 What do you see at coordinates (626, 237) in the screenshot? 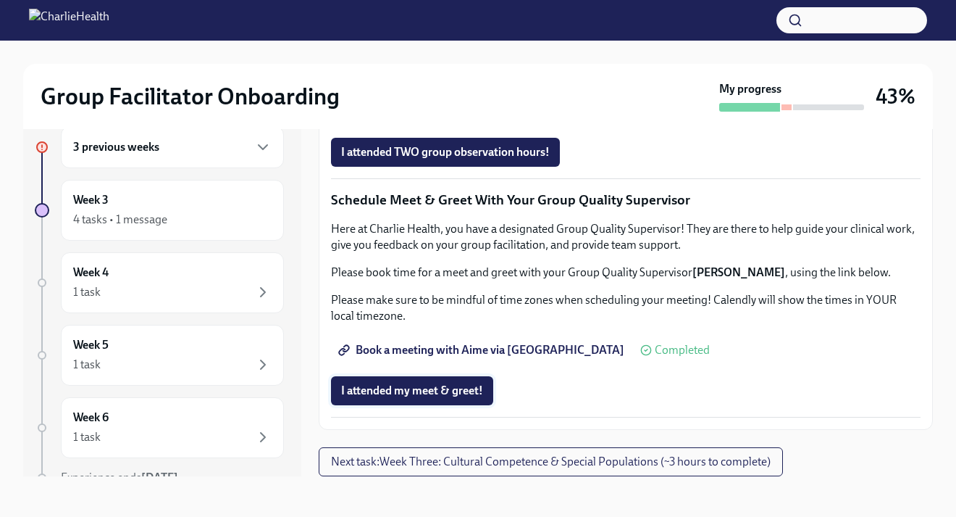
I see `p: Here at Charlie Health, you have a designated Group Quality Supervisor! They are there to help gu...` at bounding box center [626, 237].